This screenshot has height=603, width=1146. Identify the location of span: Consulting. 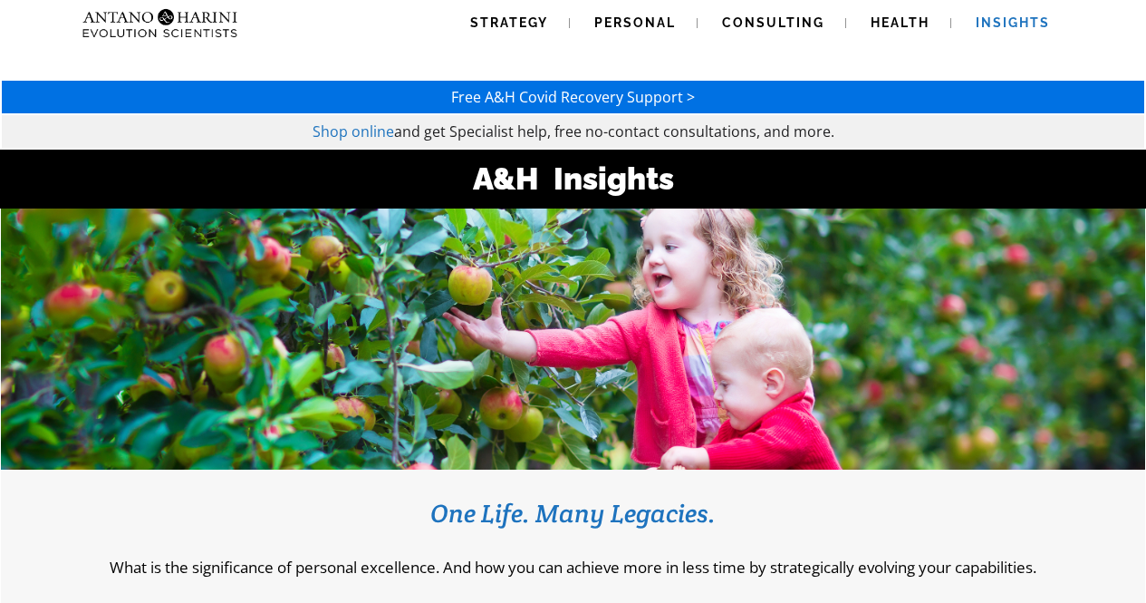
(773, 23).